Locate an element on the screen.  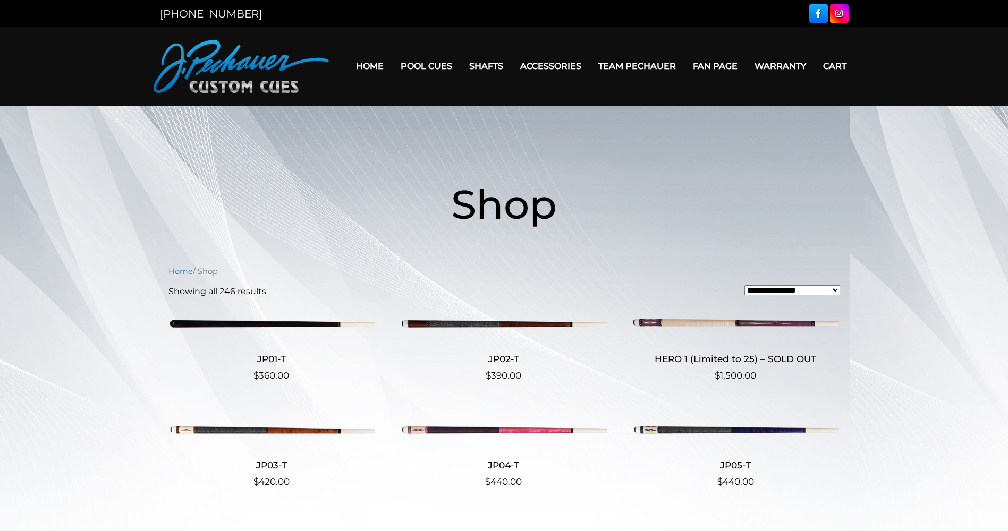
select: Shop order is located at coordinates (792, 290).